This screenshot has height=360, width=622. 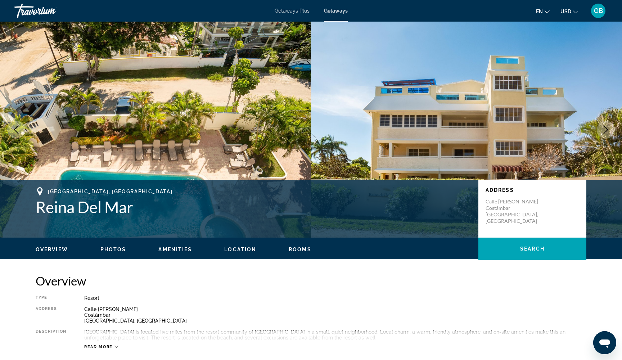 What do you see at coordinates (336, 11) in the screenshot?
I see `a: Getaways` at bounding box center [336, 11].